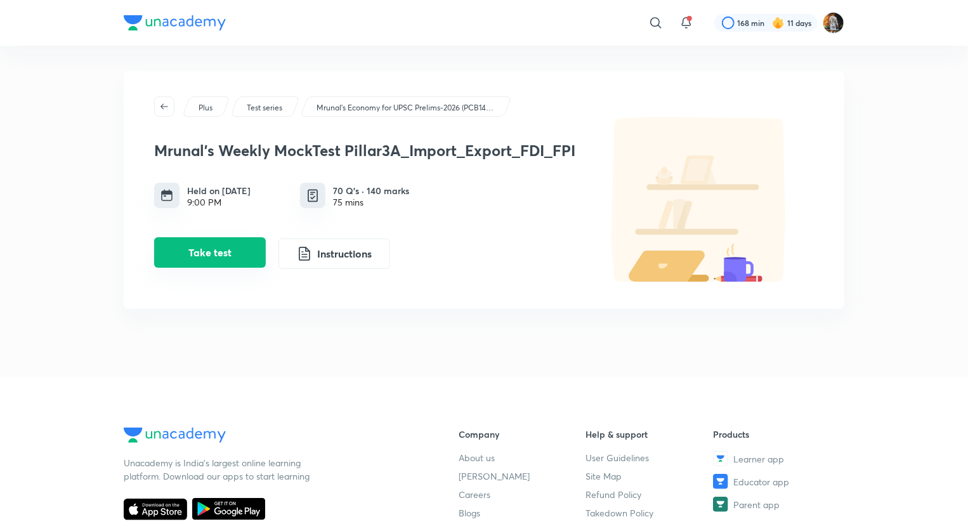 The width and height of the screenshot is (968, 524). I want to click on button: Instructions, so click(334, 254).